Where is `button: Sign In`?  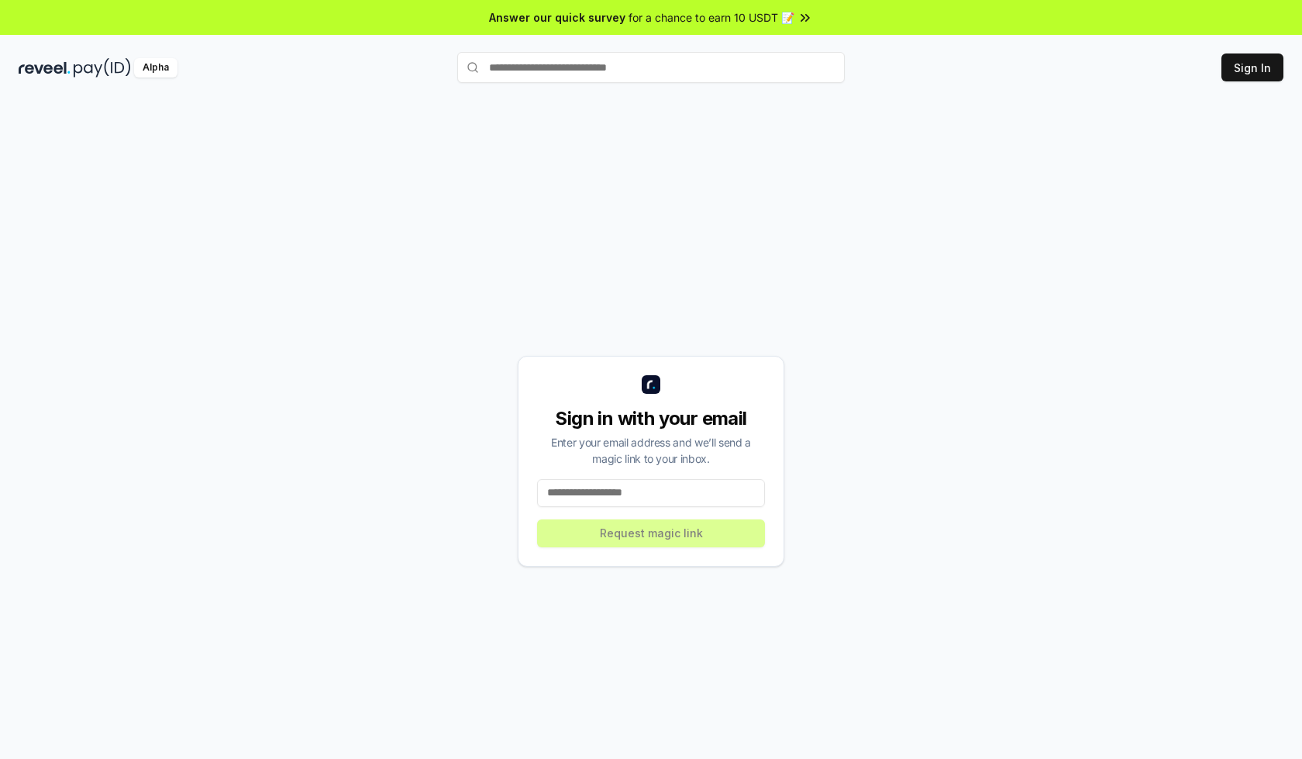
button: Sign In is located at coordinates (1252, 67).